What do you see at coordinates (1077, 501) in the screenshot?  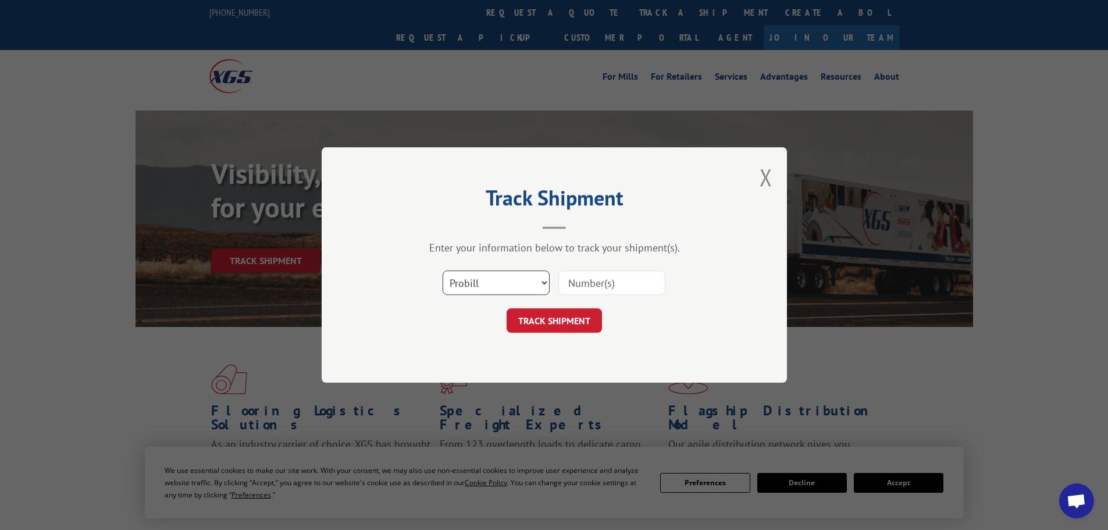 I see `div: Open chat` at bounding box center [1077, 501].